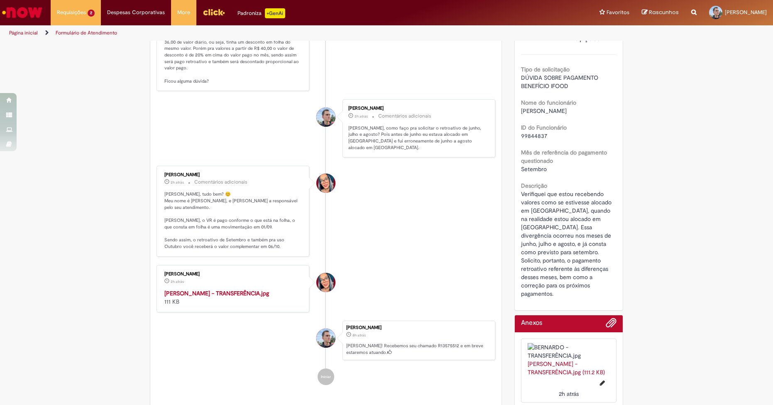 This screenshot has width=773, height=405. What do you see at coordinates (549, 103) in the screenshot?
I see `b: Nome do funcionário` at bounding box center [549, 103].